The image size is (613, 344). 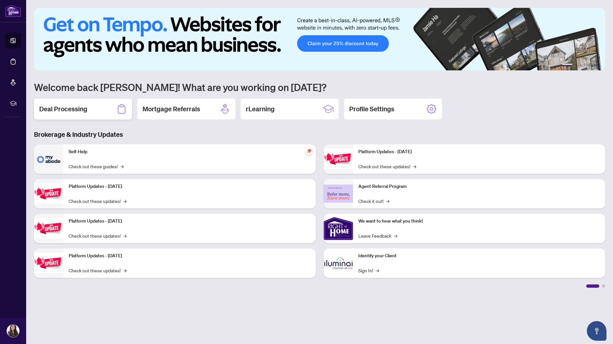 I want to click on img: logo, so click(x=13, y=11).